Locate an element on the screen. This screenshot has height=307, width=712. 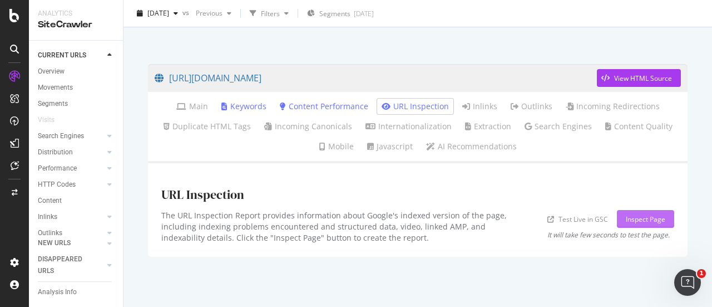
div: Filters is located at coordinates (270, 13).